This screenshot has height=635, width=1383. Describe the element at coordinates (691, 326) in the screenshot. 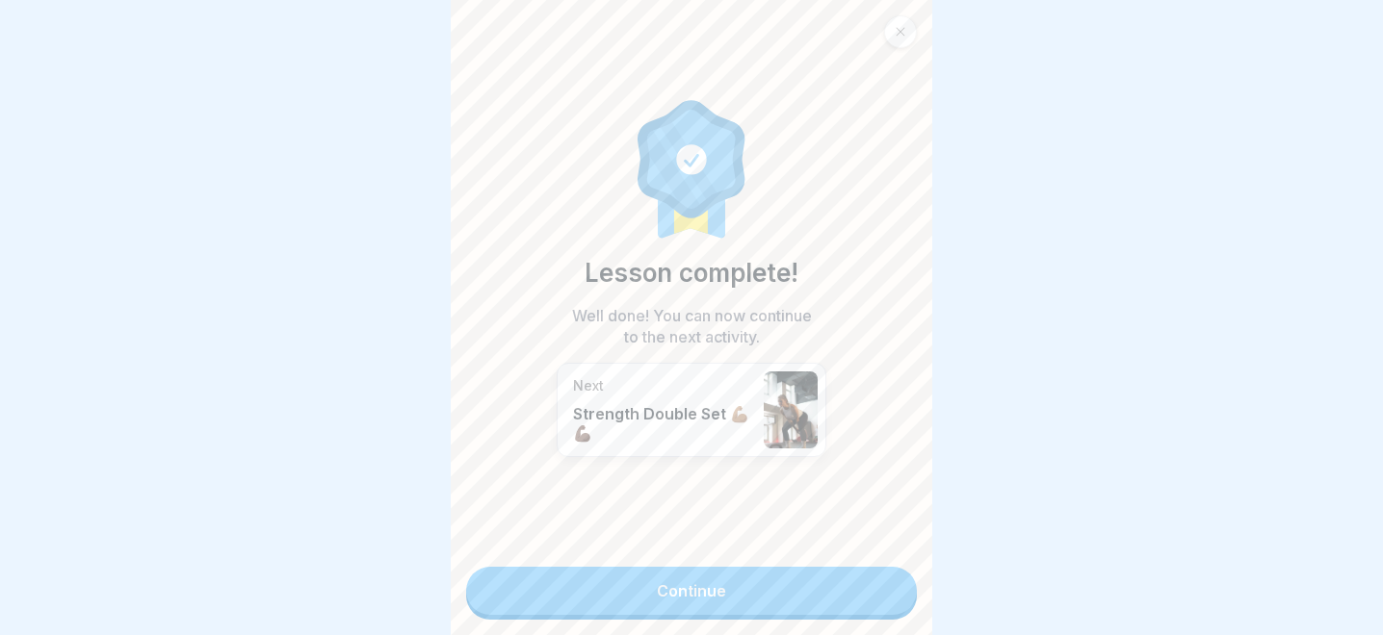

I see `p: Well done! You can now continue to the next activity.` at that location.